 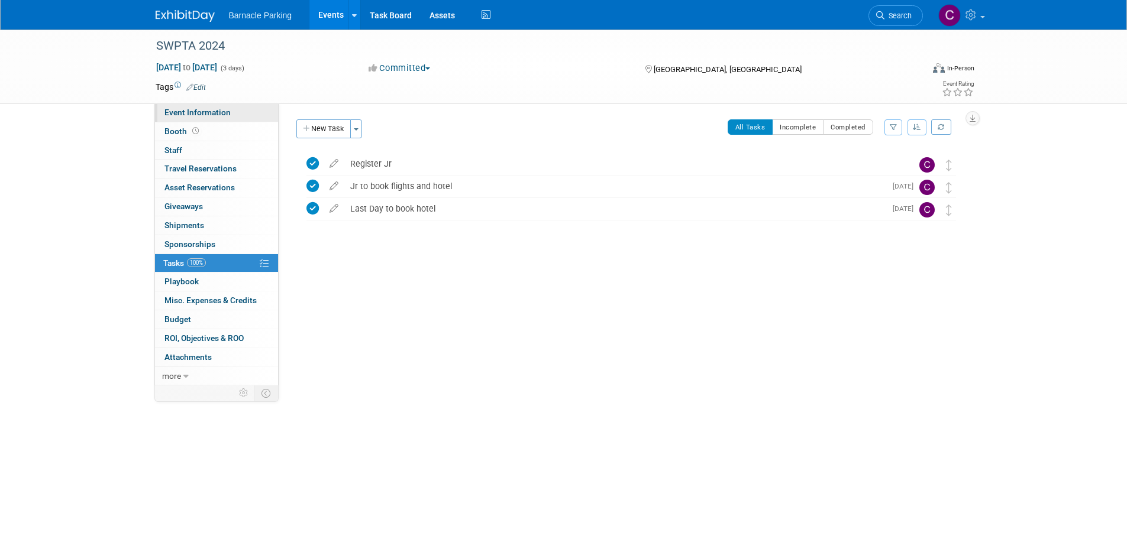 I want to click on span: 100%, so click(x=196, y=263).